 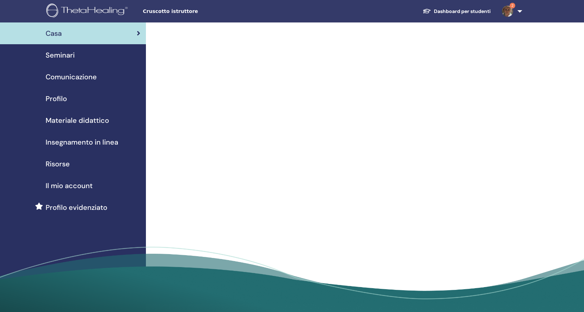 What do you see at coordinates (512, 6) in the screenshot?
I see `span: 2` at bounding box center [512, 6].